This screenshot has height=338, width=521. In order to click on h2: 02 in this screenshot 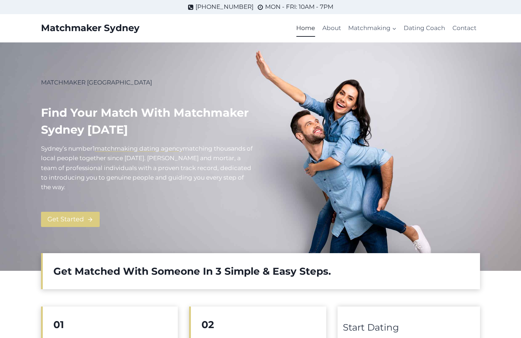, I will do `click(258, 325)`.